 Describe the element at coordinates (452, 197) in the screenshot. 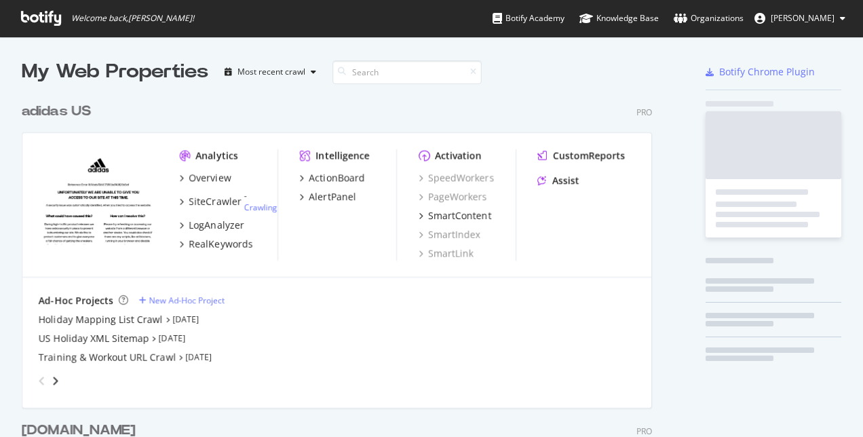

I see `div: PageWorkers` at that location.